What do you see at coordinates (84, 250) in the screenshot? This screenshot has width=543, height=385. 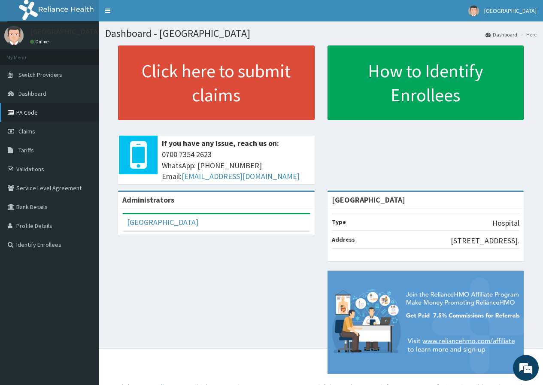 I see `textarea: Type your message and hit 'Enter'` at bounding box center [84, 250].